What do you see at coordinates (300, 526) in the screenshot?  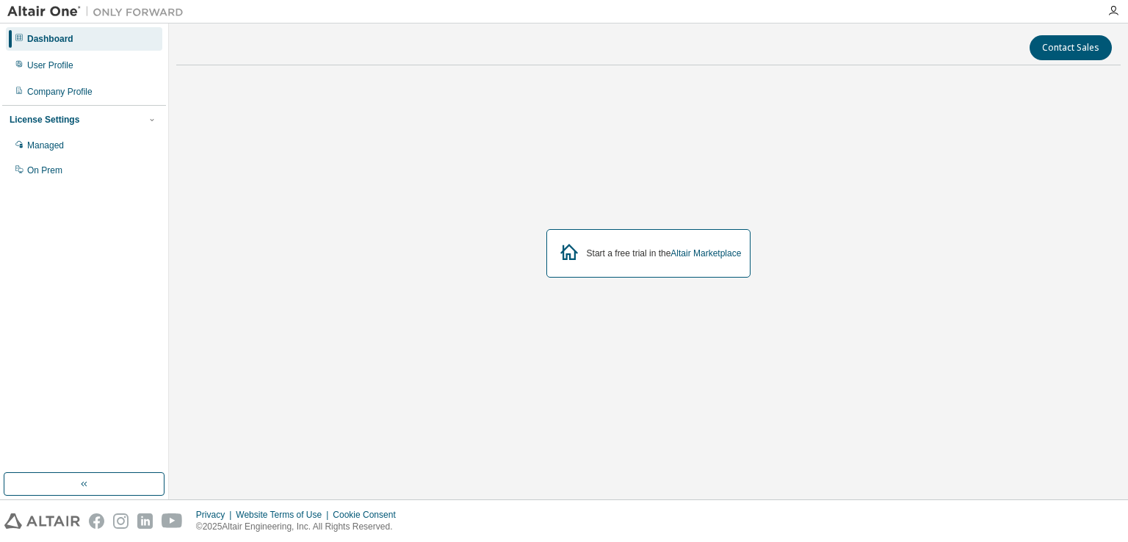 I see `p: © 2025 Altair Engineering, Inc. All Rights Reserved.` at bounding box center [300, 526].